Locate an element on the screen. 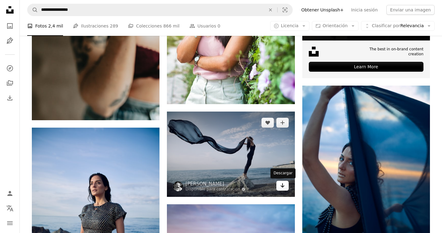  a: Una mujer con un vestido negro sosteniendo un paraguas negro is located at coordinates (366, 182).